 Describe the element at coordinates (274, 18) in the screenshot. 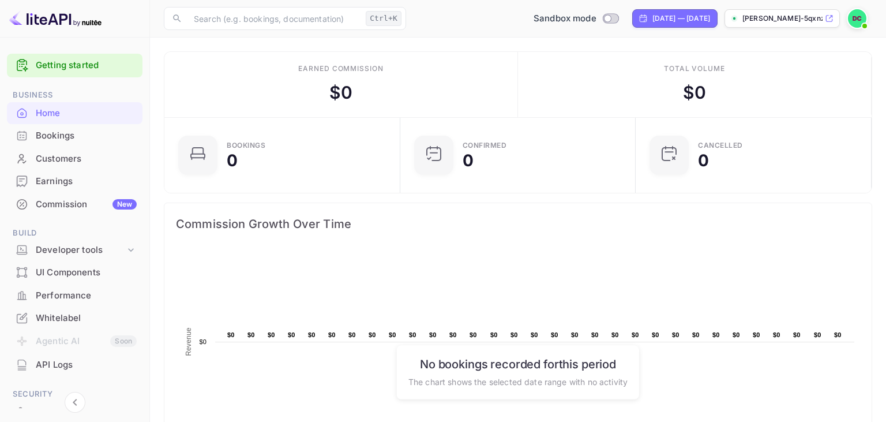

I see `input: Search (e.g. bookings, documentation)` at that location.